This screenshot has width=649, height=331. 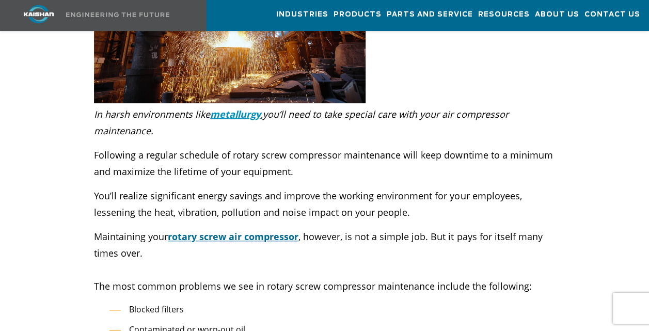 I want to click on p: Following a regular schedule of rotary screw compressor maintenance will keep downtime to a minim..., so click(x=324, y=163).